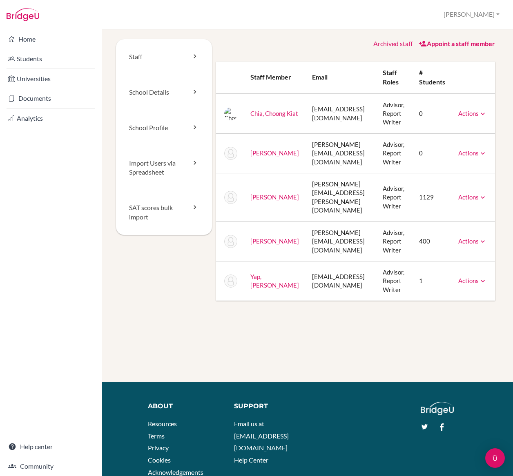 The height and width of the screenshot is (476, 513). I want to click on div: Open Intercom Messenger, so click(495, 458).